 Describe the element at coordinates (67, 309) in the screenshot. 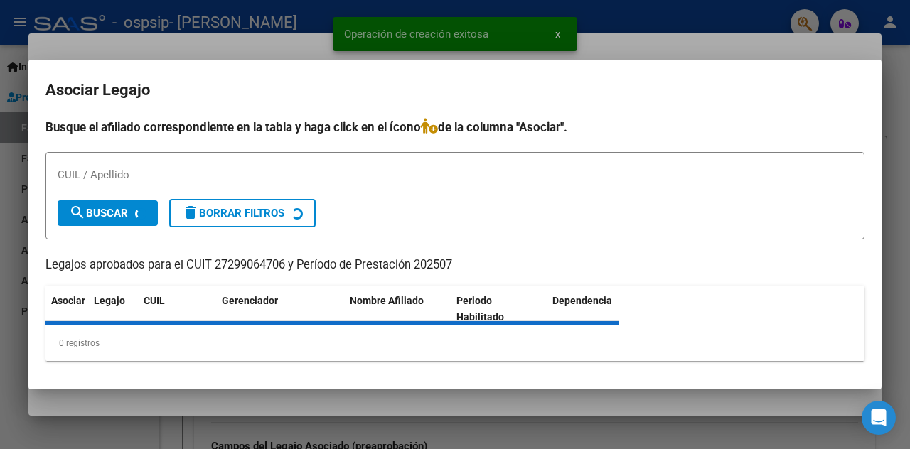

I see `datatable-header-cell: Asociar` at that location.